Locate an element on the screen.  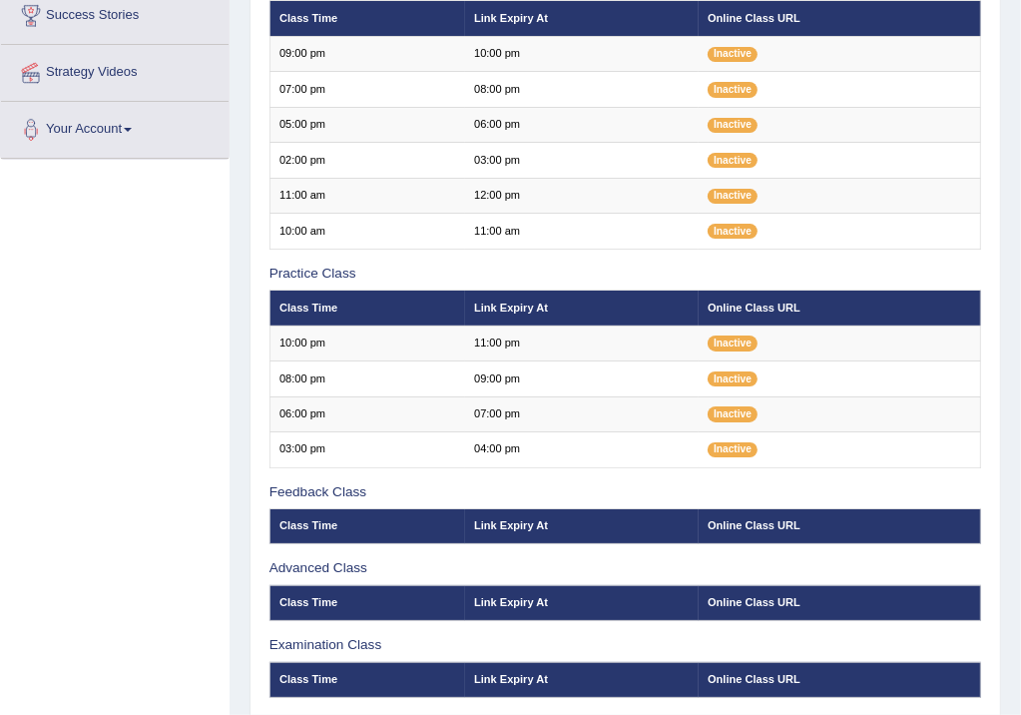
h3: Examination Class is located at coordinates (626, 645).